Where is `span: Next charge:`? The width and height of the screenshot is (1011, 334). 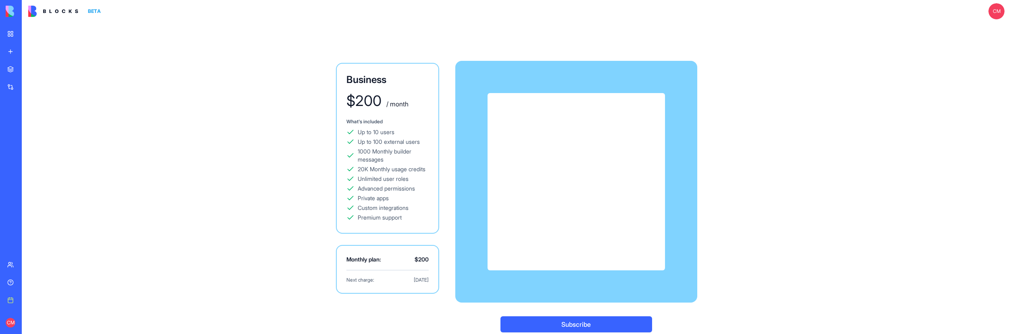
span: Next charge: is located at coordinates (360, 280).